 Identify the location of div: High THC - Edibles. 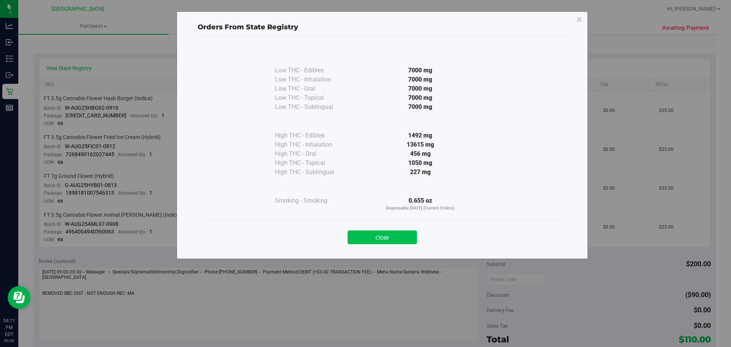
(313, 136).